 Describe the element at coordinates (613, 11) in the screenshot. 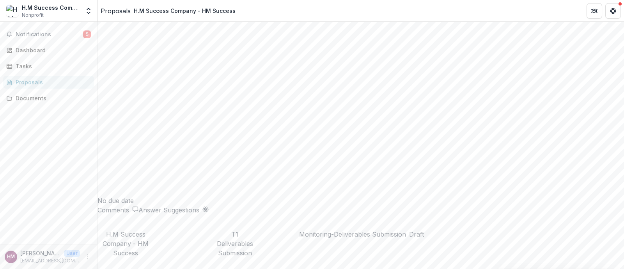

I see `button: Get Help` at that location.